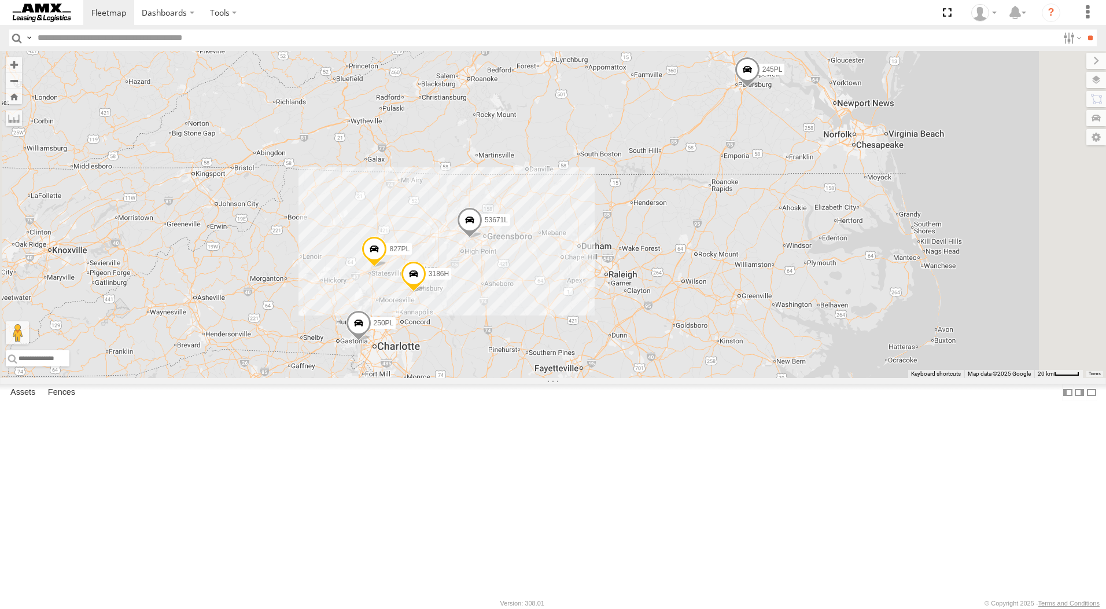  I want to click on span: 3186H, so click(439, 274).